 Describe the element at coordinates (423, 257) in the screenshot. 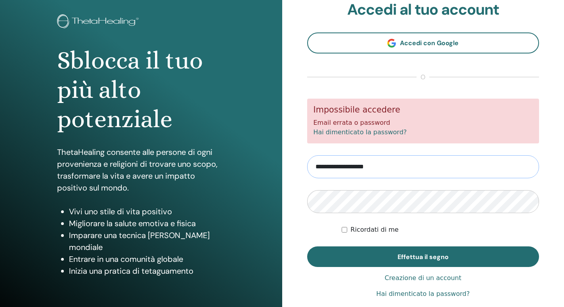

I see `button: Effettua il segno` at that location.